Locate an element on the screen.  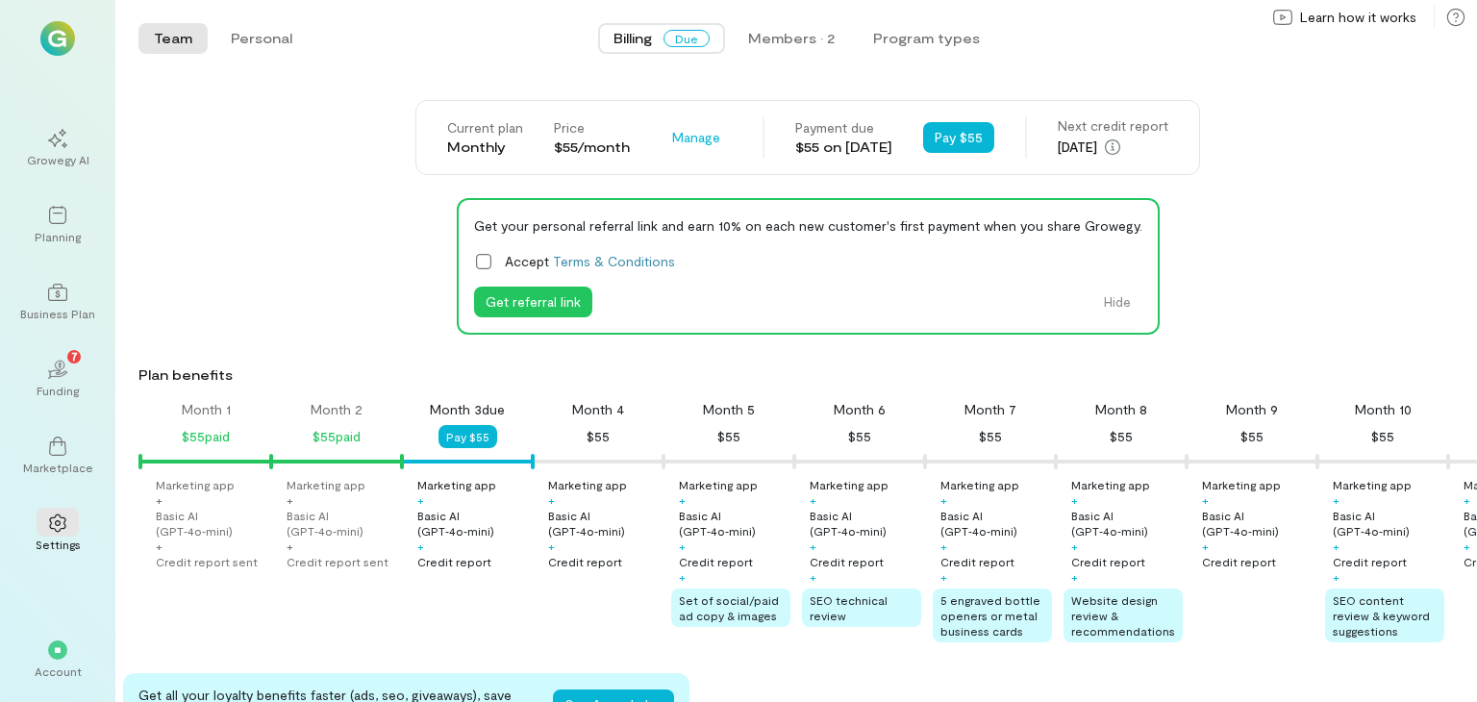
div: Month 3 due is located at coordinates (467, 410).